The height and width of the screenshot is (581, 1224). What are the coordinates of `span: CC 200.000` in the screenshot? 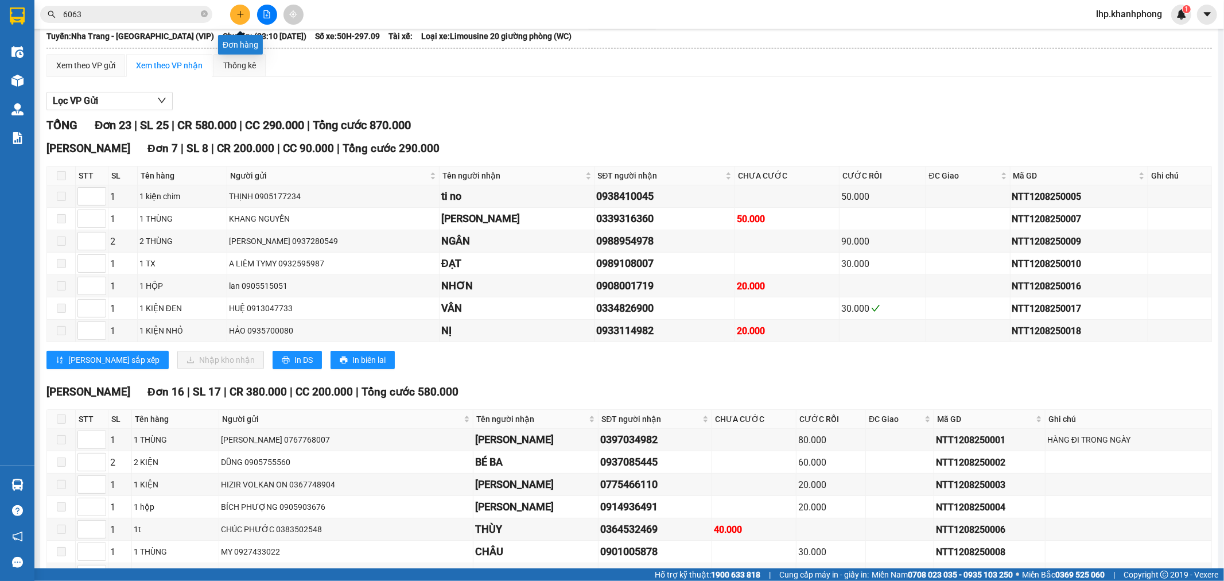 It's located at (324, 391).